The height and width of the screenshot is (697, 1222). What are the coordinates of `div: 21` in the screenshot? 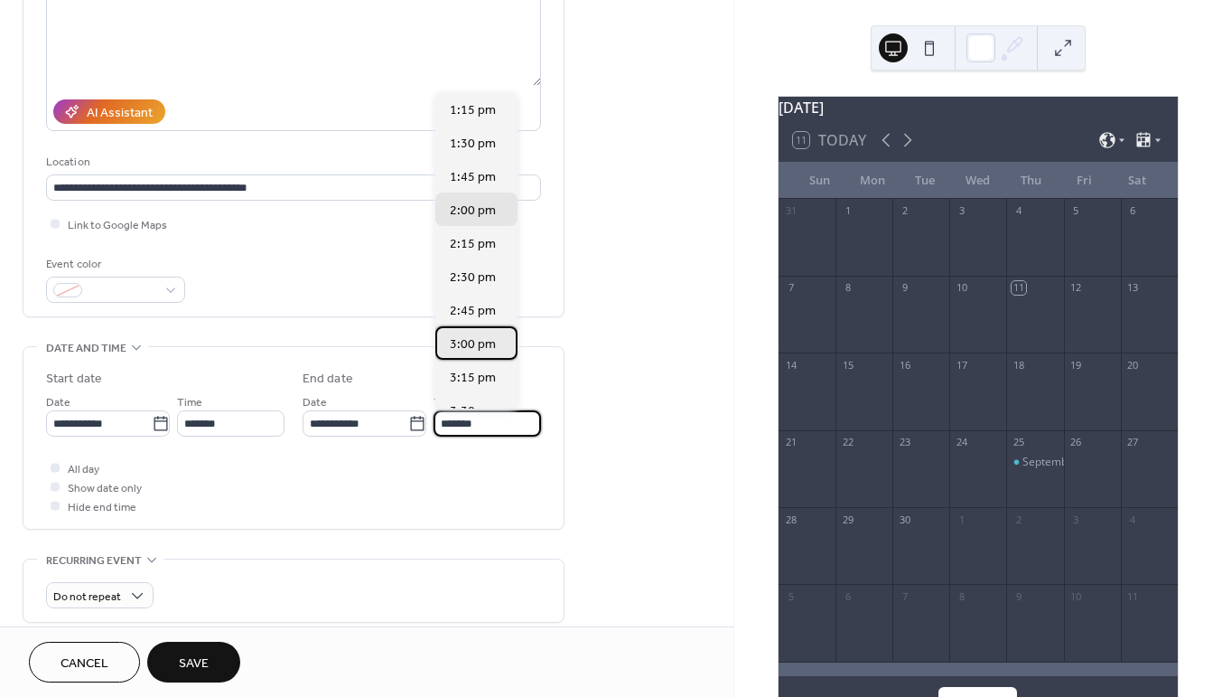 It's located at (790, 442).